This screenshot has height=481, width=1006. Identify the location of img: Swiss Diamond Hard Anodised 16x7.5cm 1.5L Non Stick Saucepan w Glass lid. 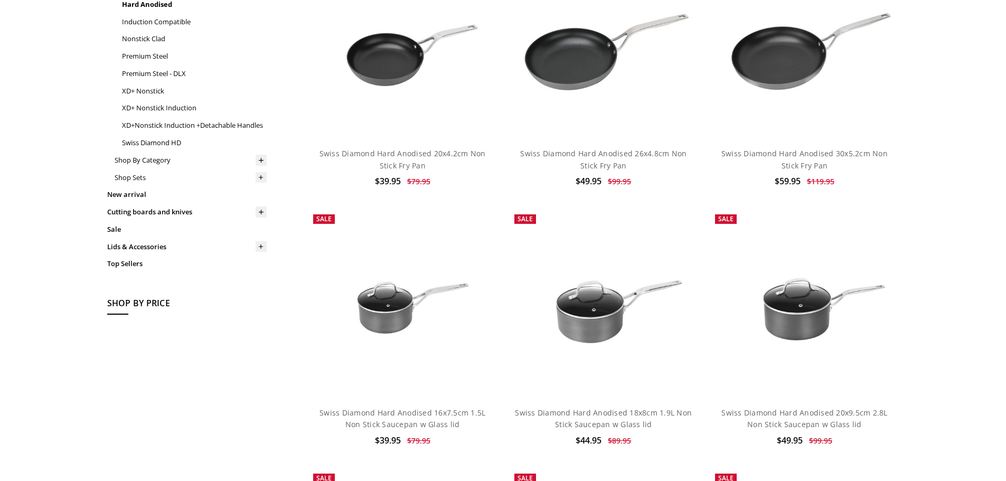
(402, 303).